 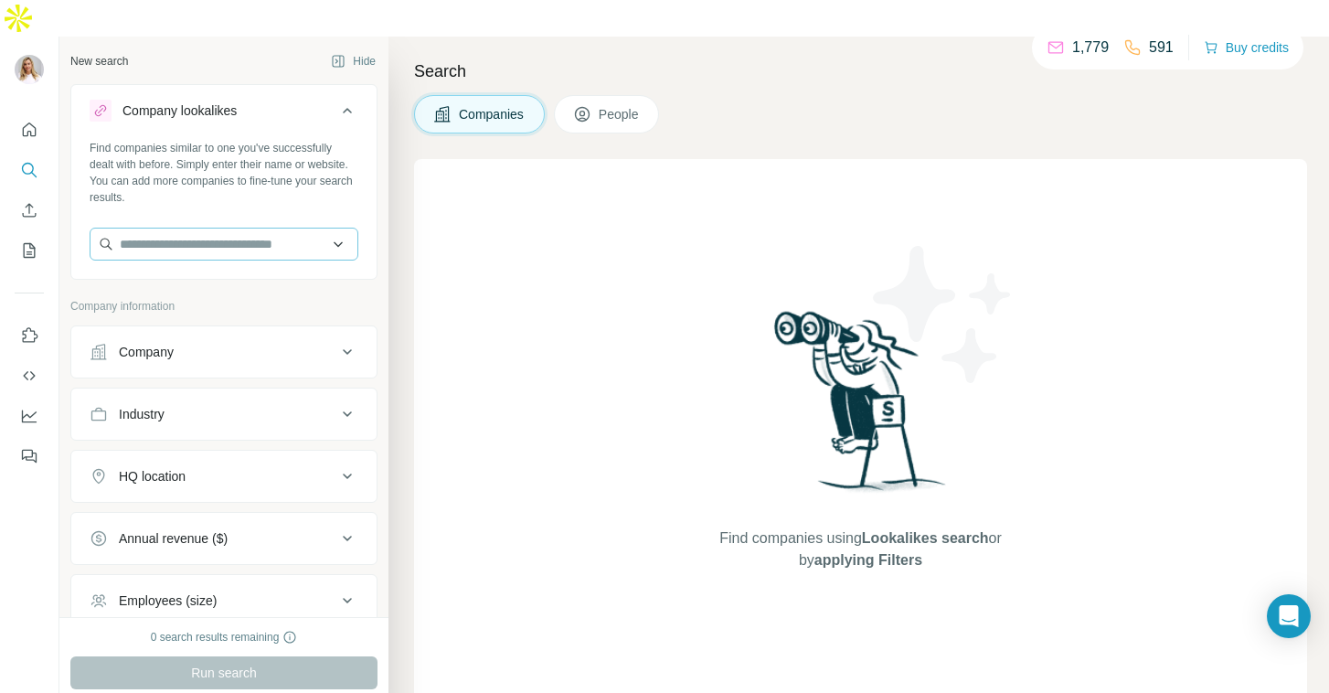 I want to click on span: People, so click(x=620, y=114).